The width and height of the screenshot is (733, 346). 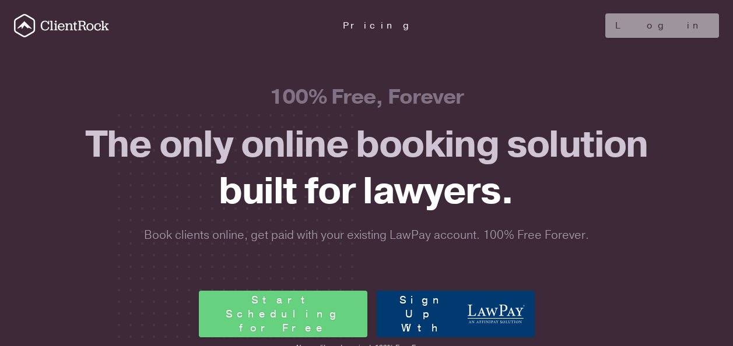 What do you see at coordinates (379, 26) in the screenshot?
I see `a: Pricing` at bounding box center [379, 26].